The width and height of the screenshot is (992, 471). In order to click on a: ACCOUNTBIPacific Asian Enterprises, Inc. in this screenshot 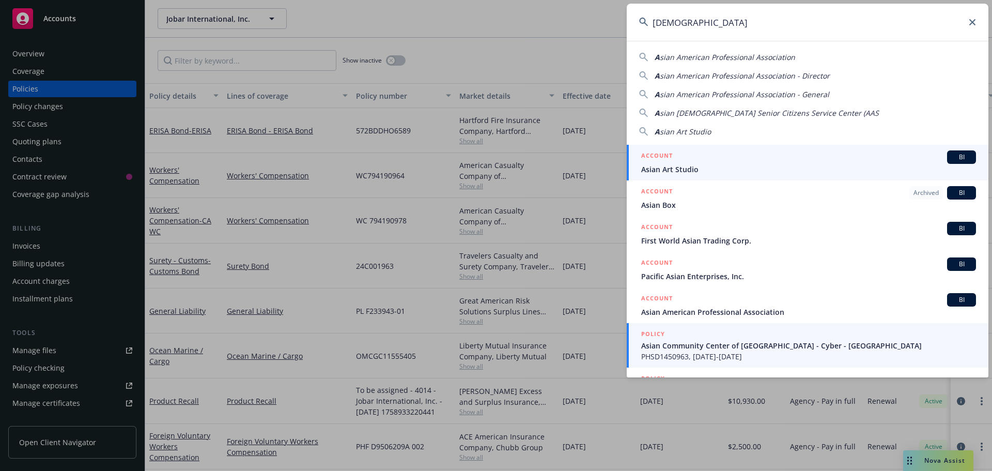, I will do `click(807, 269)`.